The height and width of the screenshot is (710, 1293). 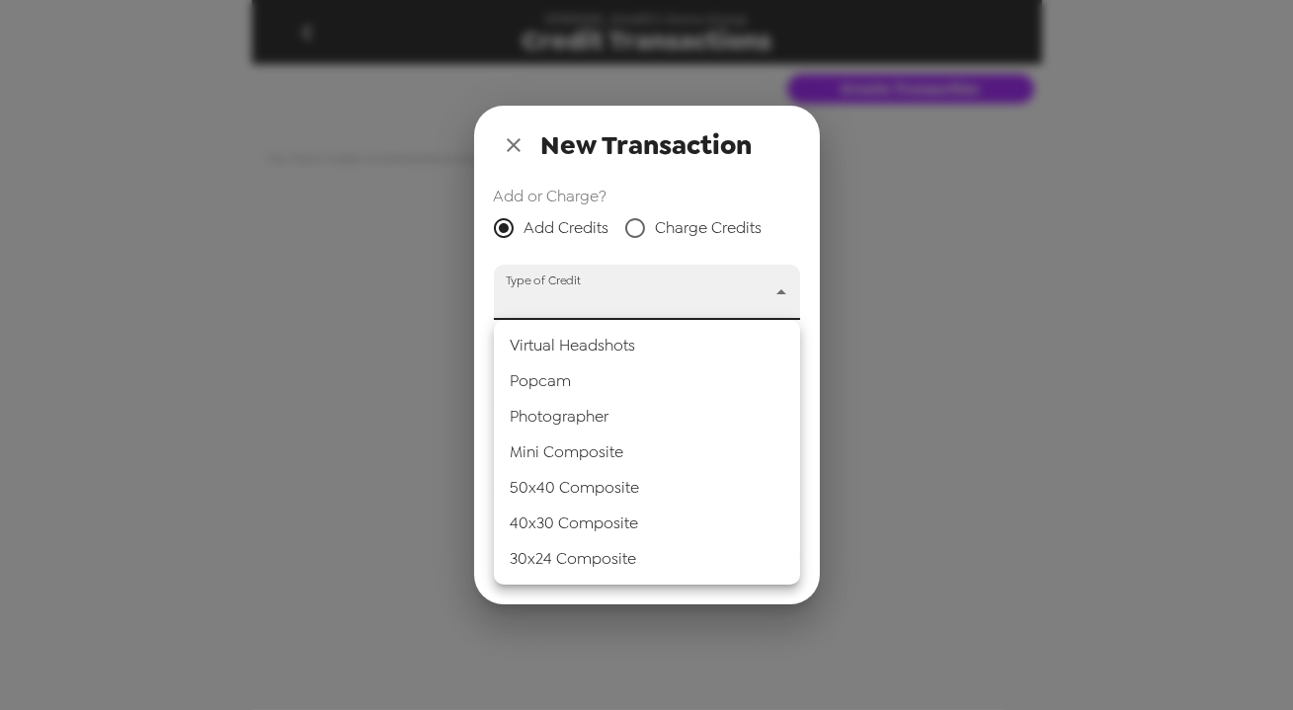 What do you see at coordinates (647, 523) in the screenshot?
I see `li: 40x30 Composite` at bounding box center [647, 523].